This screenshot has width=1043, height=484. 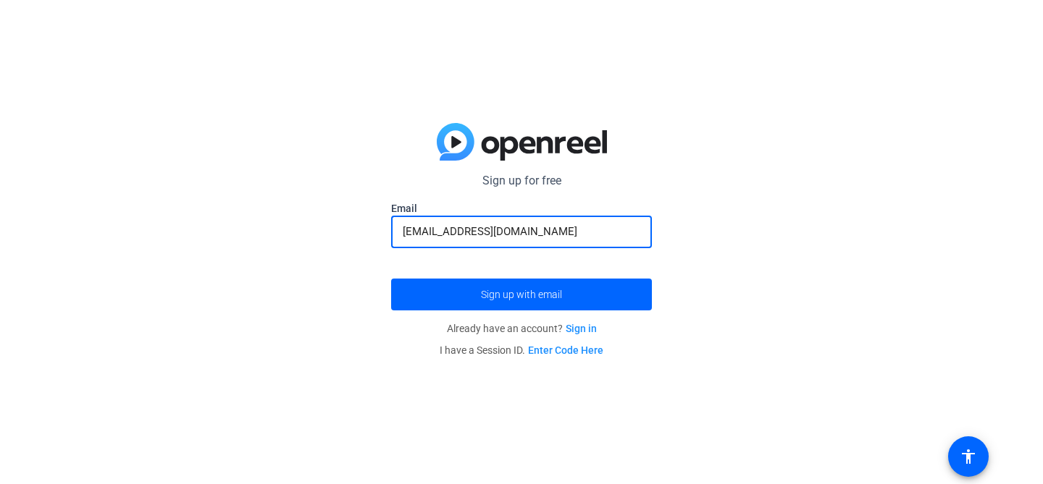 I want to click on mat-icon: accessibility, so click(x=968, y=457).